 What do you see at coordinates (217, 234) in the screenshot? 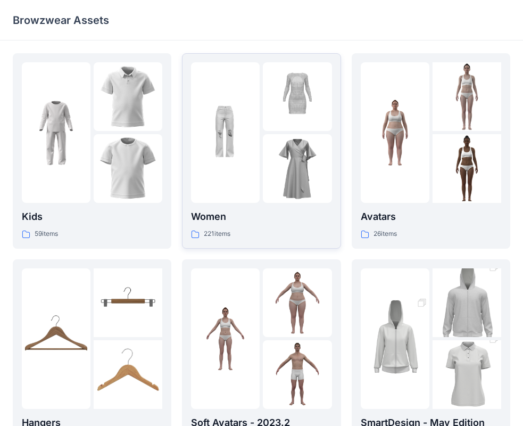
I see `p: 221 items` at bounding box center [217, 234].